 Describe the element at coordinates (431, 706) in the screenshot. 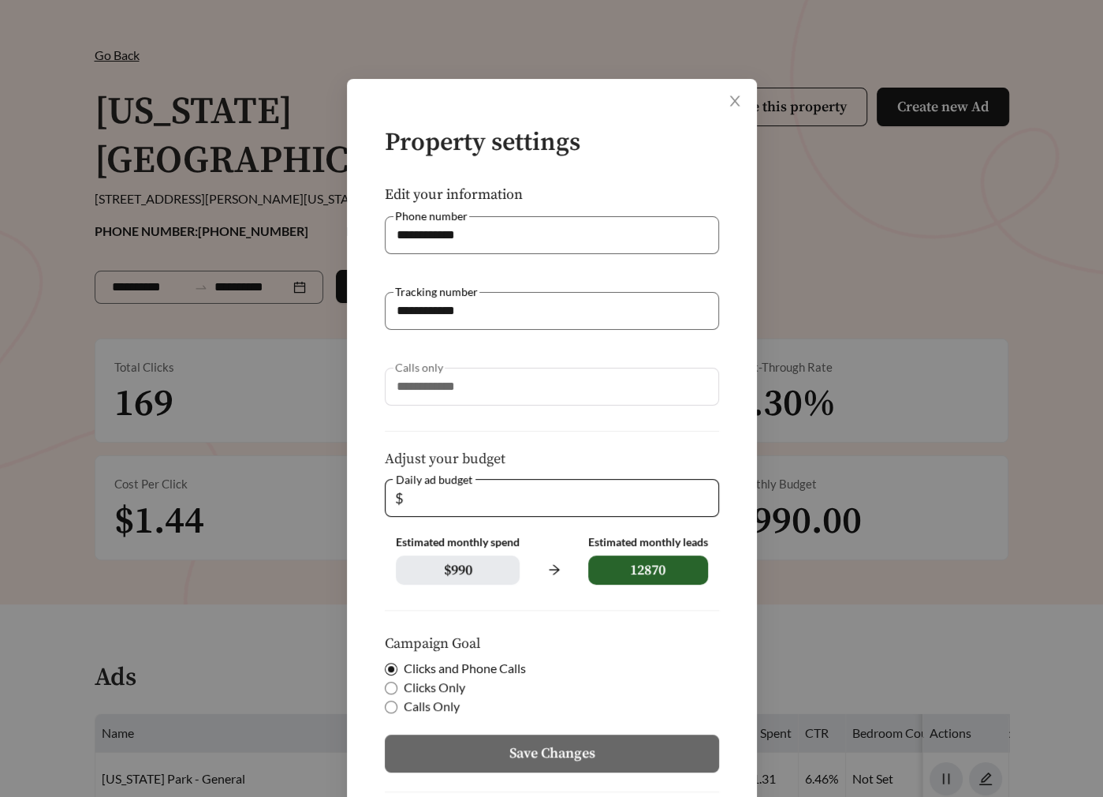

I see `span: Calls Only` at that location.